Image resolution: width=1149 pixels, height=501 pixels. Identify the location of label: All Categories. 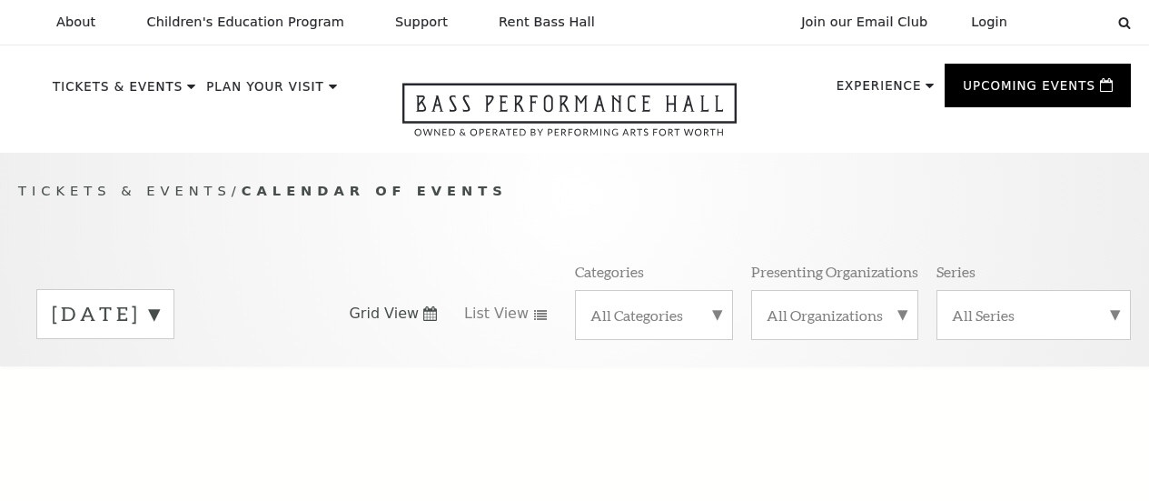
(654, 314).